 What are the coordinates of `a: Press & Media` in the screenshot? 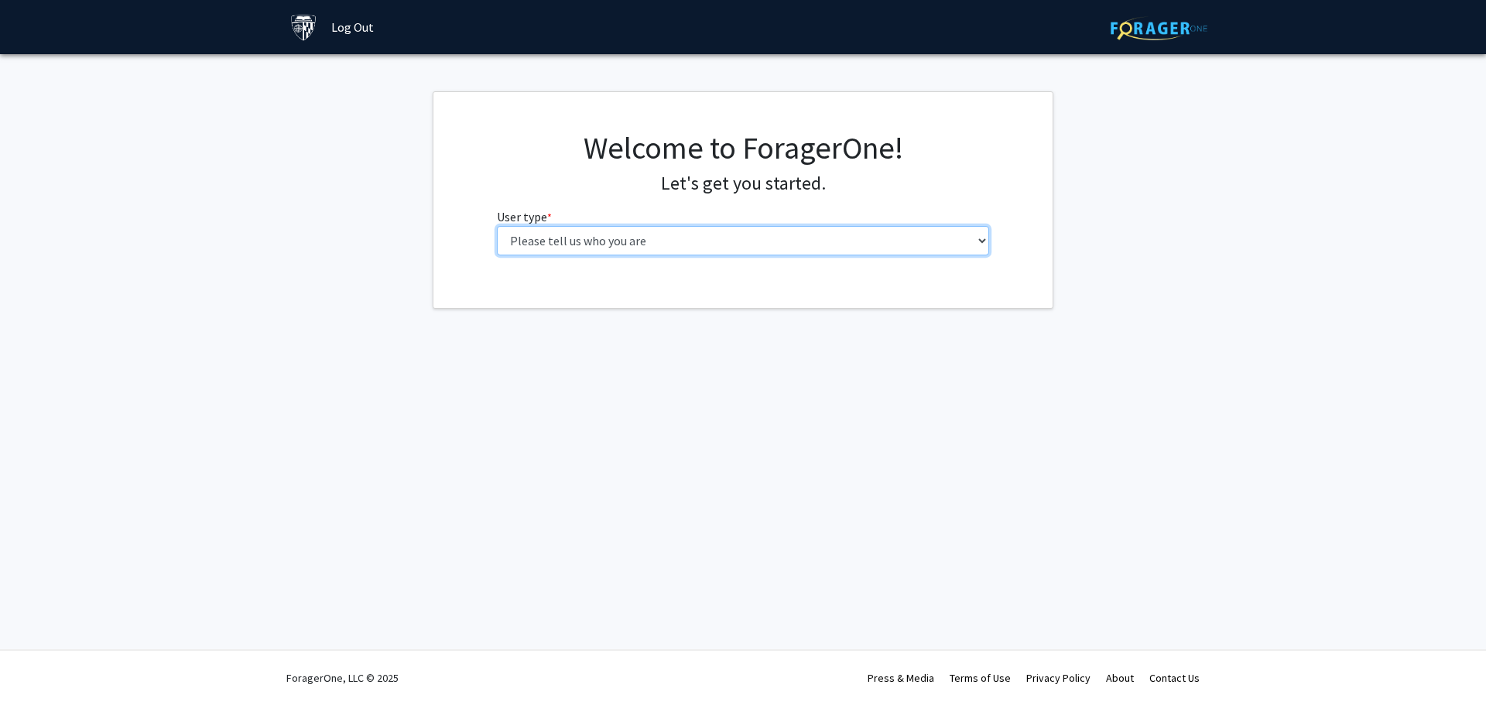 It's located at (901, 678).